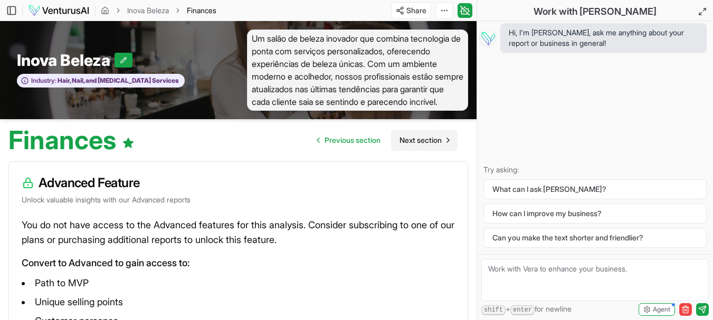 The width and height of the screenshot is (713, 320). Describe the element at coordinates (488, 38) in the screenshot. I see `img: Vera` at that location.